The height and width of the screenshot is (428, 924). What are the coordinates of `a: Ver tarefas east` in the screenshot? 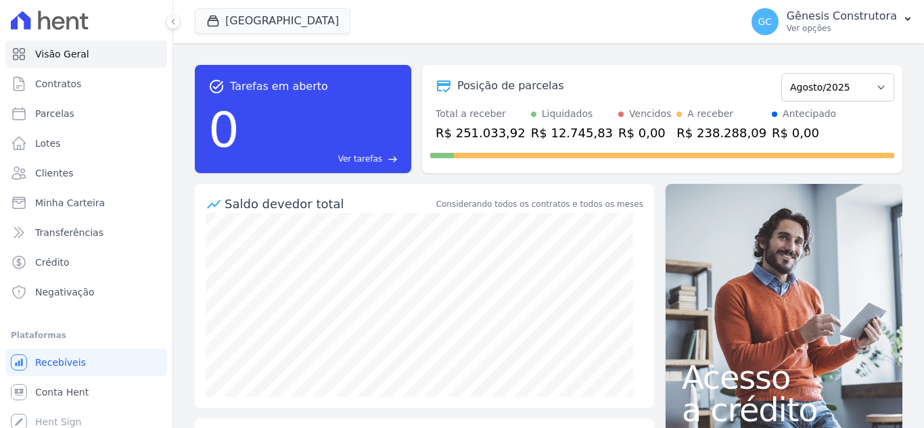 It's located at (321, 159).